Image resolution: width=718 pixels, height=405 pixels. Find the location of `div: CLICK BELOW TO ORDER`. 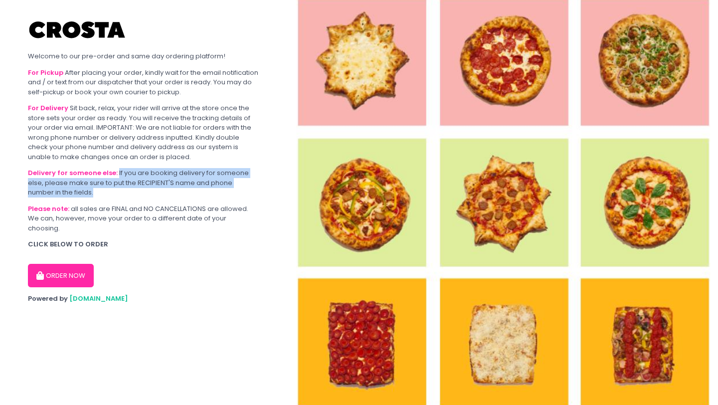

div: CLICK BELOW TO ORDER is located at coordinates (144, 244).